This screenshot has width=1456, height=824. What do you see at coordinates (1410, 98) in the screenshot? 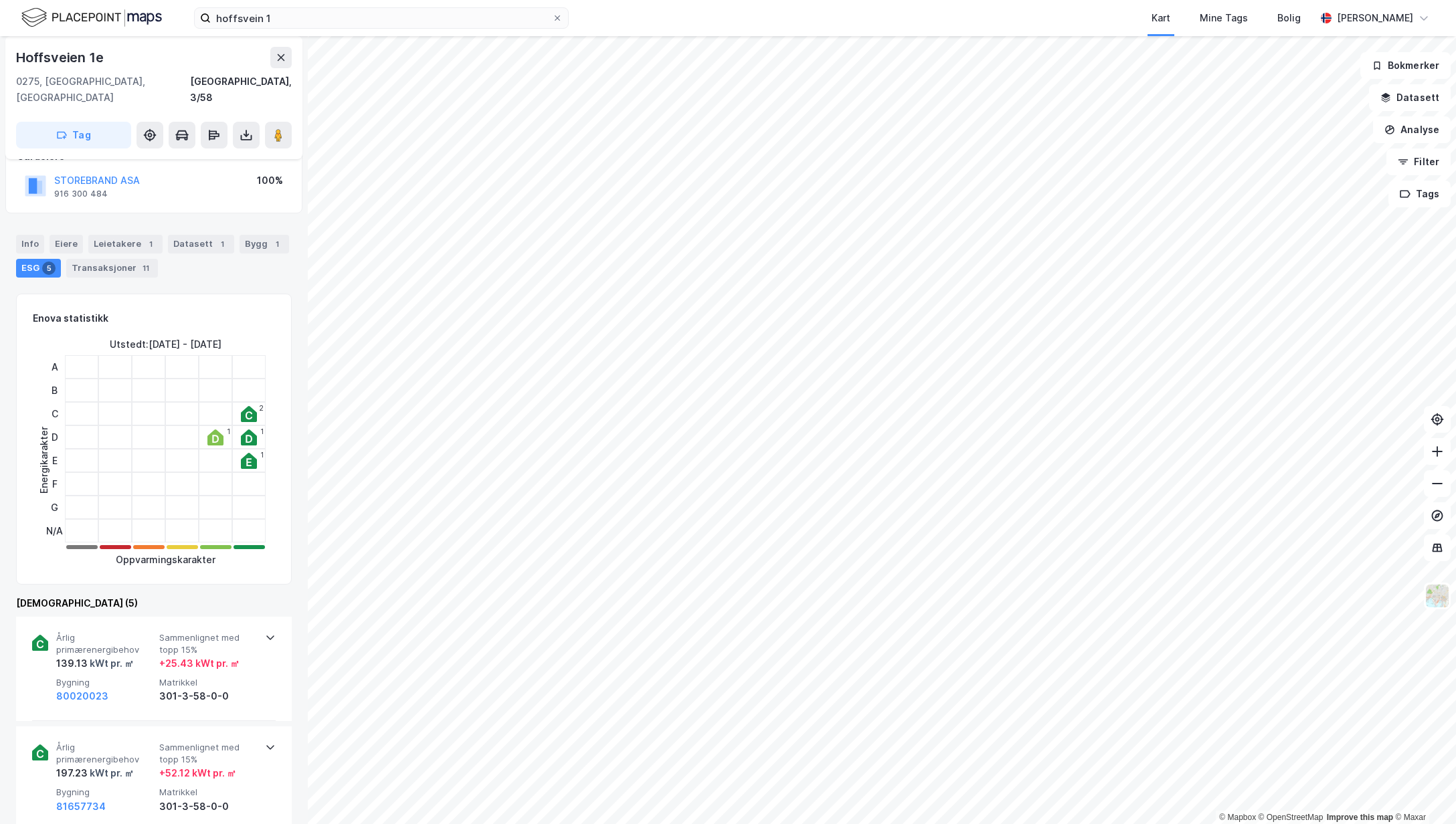
I see `button: Datasett` at bounding box center [1410, 98].